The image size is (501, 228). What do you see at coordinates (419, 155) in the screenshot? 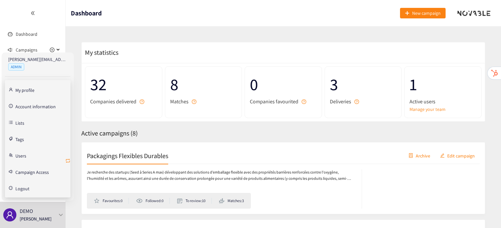
I see `button: containerArchive` at bounding box center [419, 155].